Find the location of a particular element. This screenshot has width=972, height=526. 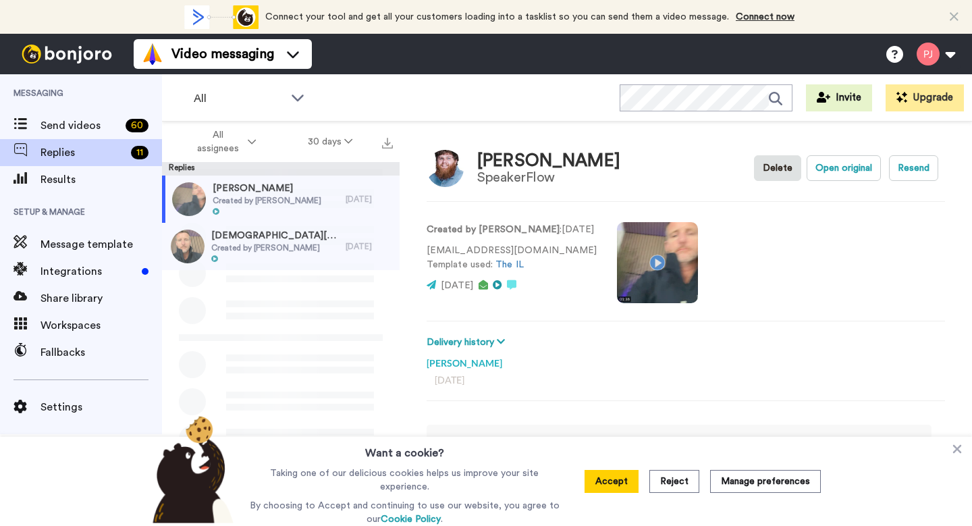

img: ffcc1250-cbf2-4b75-b998-b8e9f61843bc-thumb.jpg is located at coordinates (189, 199).